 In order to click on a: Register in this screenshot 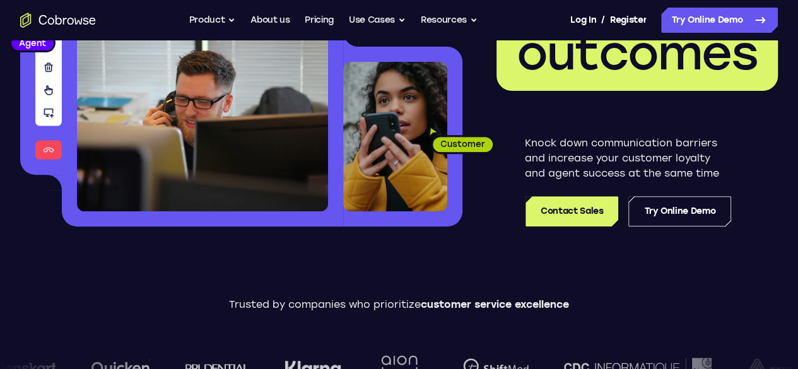, I will do `click(628, 20)`.